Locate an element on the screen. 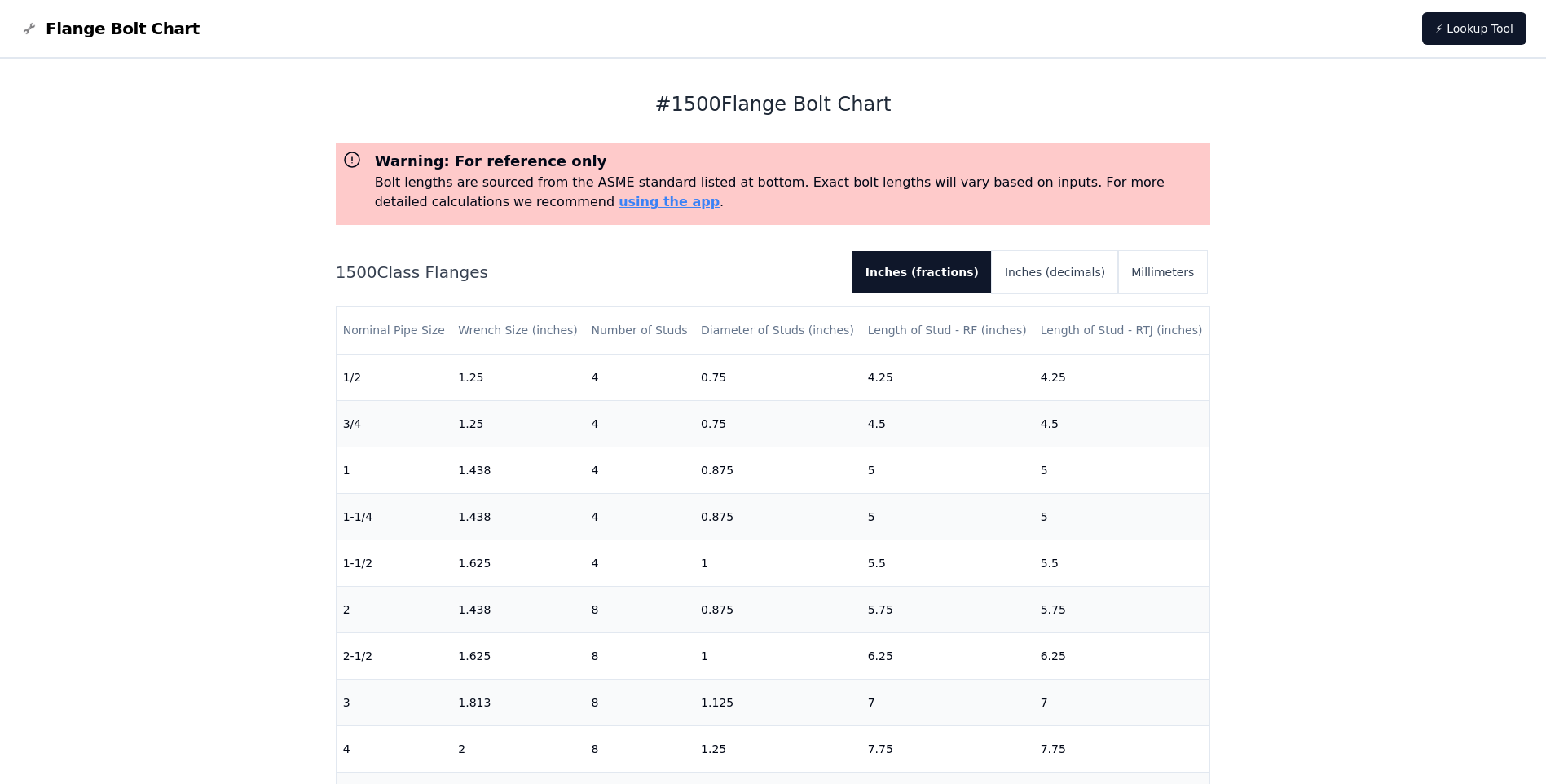 The height and width of the screenshot is (784, 1546). td: 1.125 is located at coordinates (777, 701).